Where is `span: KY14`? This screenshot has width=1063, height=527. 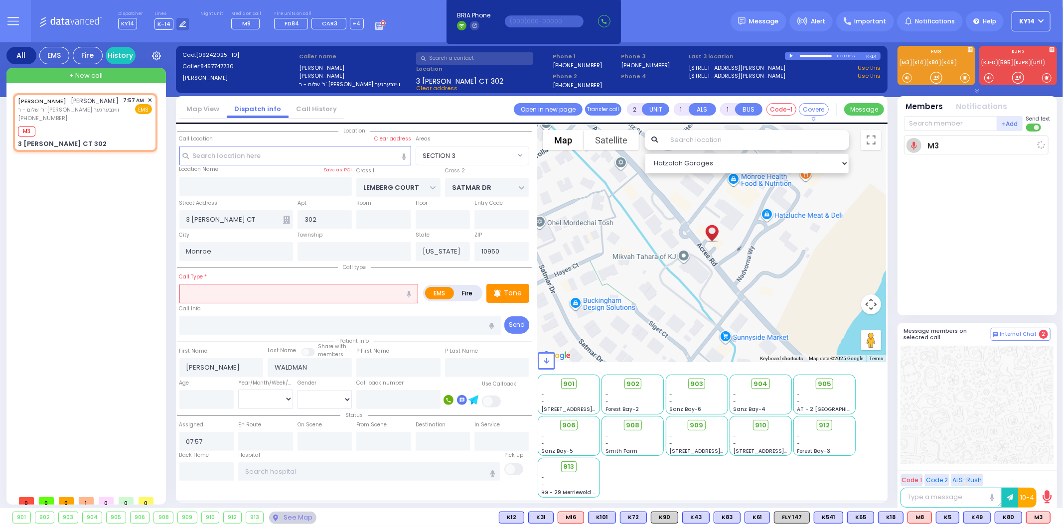 span: KY14 is located at coordinates (1027, 21).